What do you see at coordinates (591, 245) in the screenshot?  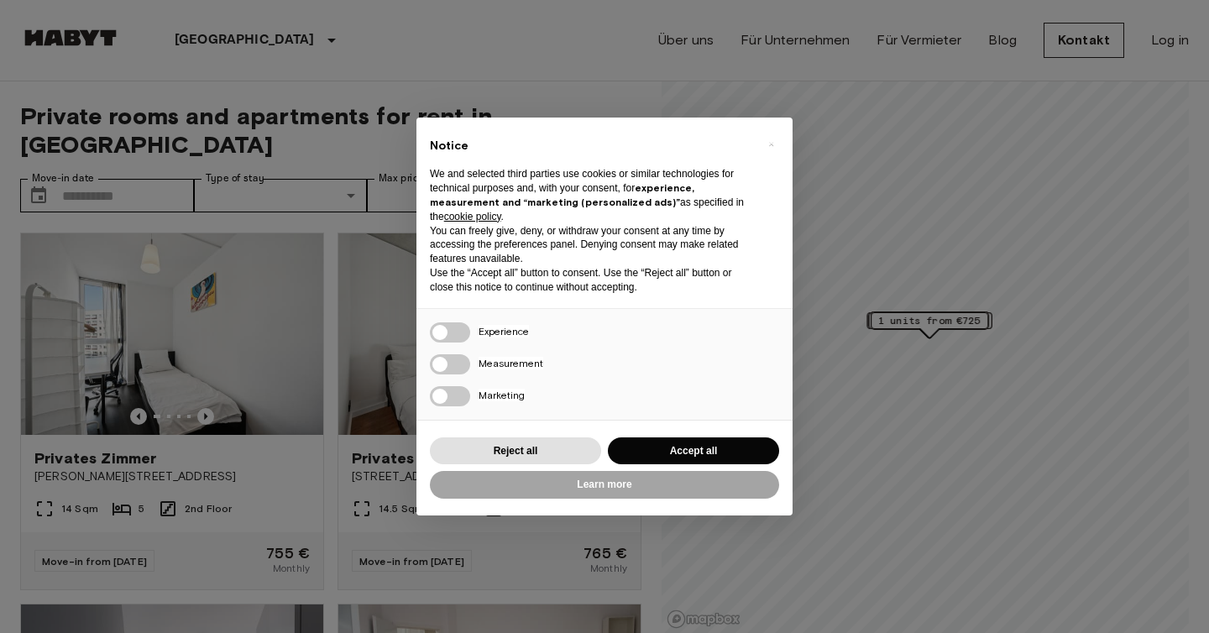 I see `p: You can freely give, deny, or withdraw your consent at any time by accessing the preferences pane...` at bounding box center [591, 245].